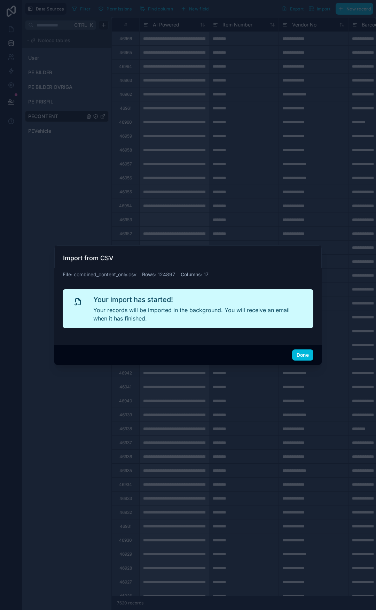 Image resolution: width=376 pixels, height=610 pixels. Describe the element at coordinates (167, 274) in the screenshot. I see `span: 124897` at that location.